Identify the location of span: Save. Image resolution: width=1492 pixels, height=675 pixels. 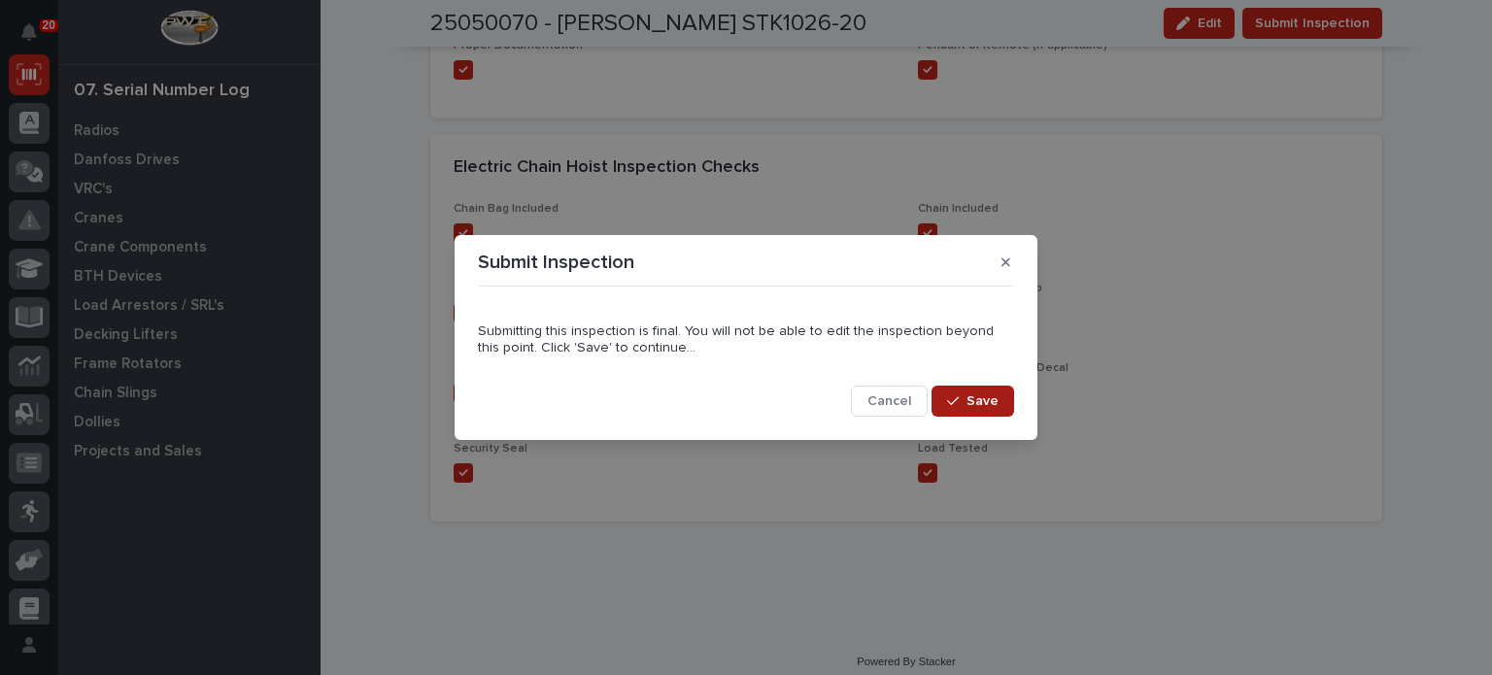
(982, 401).